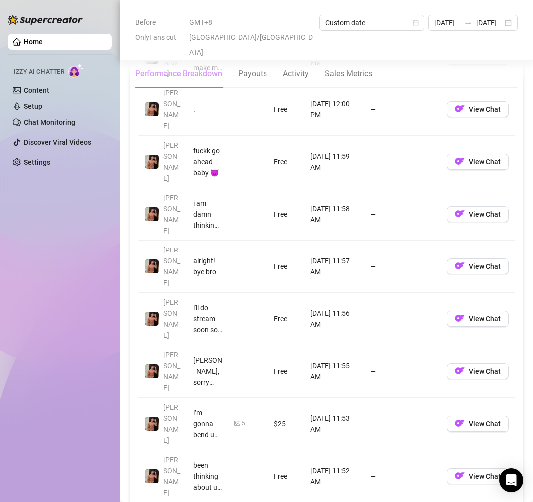 The image size is (533, 502). Describe the element at coordinates (296, 74) in the screenshot. I see `div: Activity` at that location.